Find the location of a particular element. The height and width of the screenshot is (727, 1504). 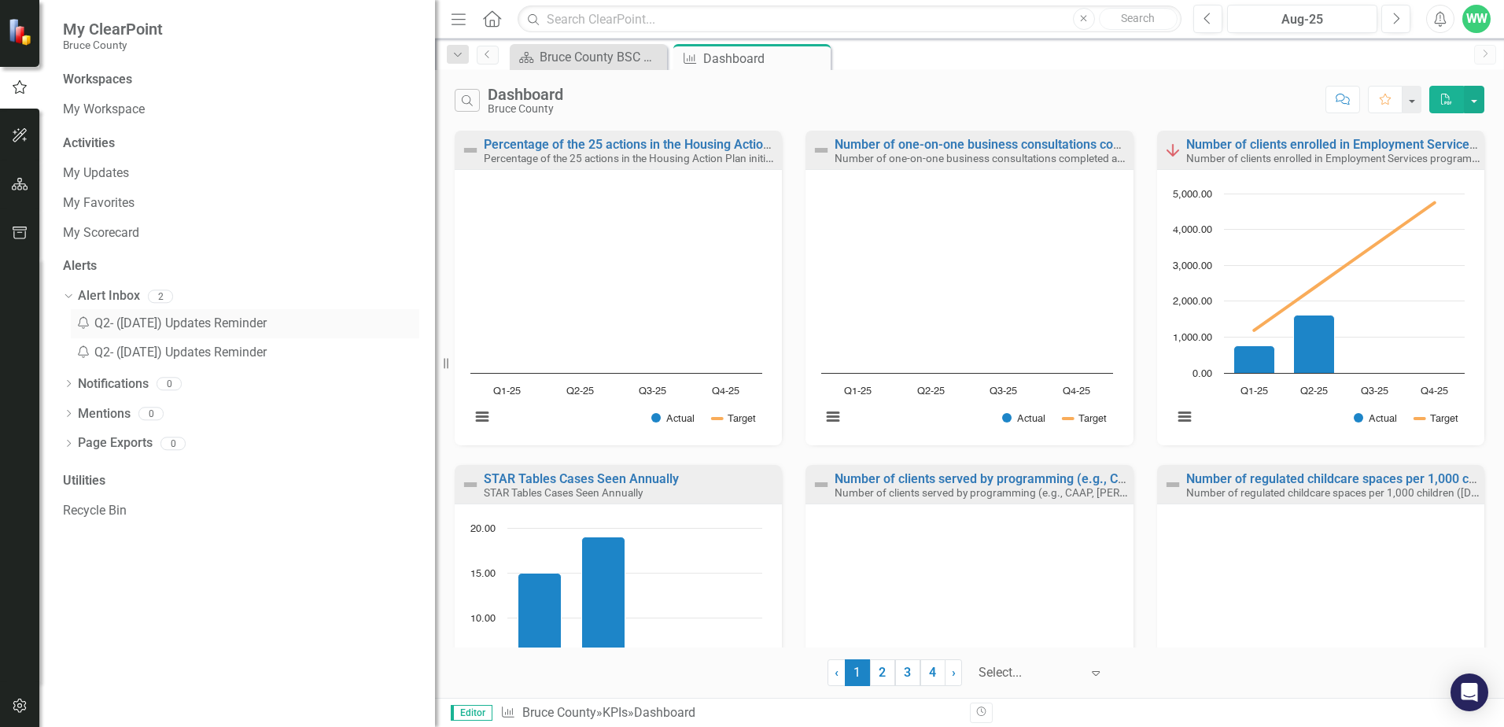

small: Number of one-on-one business consultations completed annually. is located at coordinates (993, 157).